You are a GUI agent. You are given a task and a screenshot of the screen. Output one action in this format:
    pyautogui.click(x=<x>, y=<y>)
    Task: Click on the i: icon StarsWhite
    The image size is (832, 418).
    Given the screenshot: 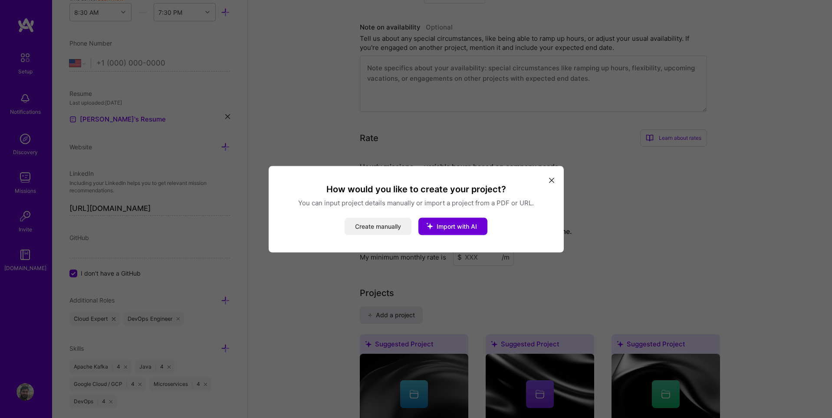 What is the action you would take?
    pyautogui.click(x=429, y=226)
    